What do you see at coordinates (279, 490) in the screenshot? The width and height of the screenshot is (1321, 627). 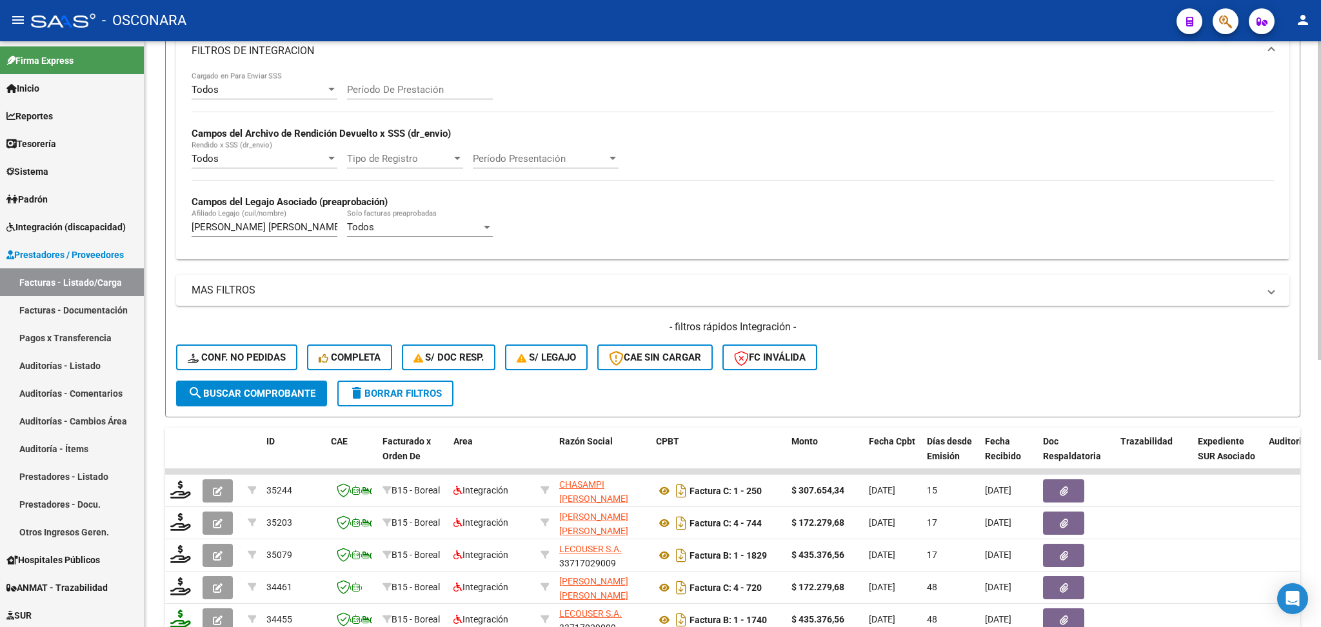 I see `span: 35244` at bounding box center [279, 490].